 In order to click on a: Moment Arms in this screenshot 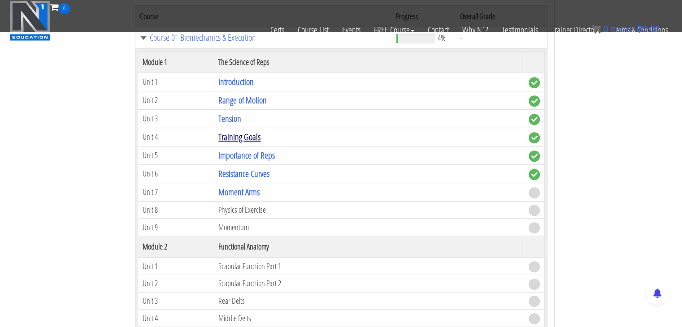, I will do `click(239, 192)`.